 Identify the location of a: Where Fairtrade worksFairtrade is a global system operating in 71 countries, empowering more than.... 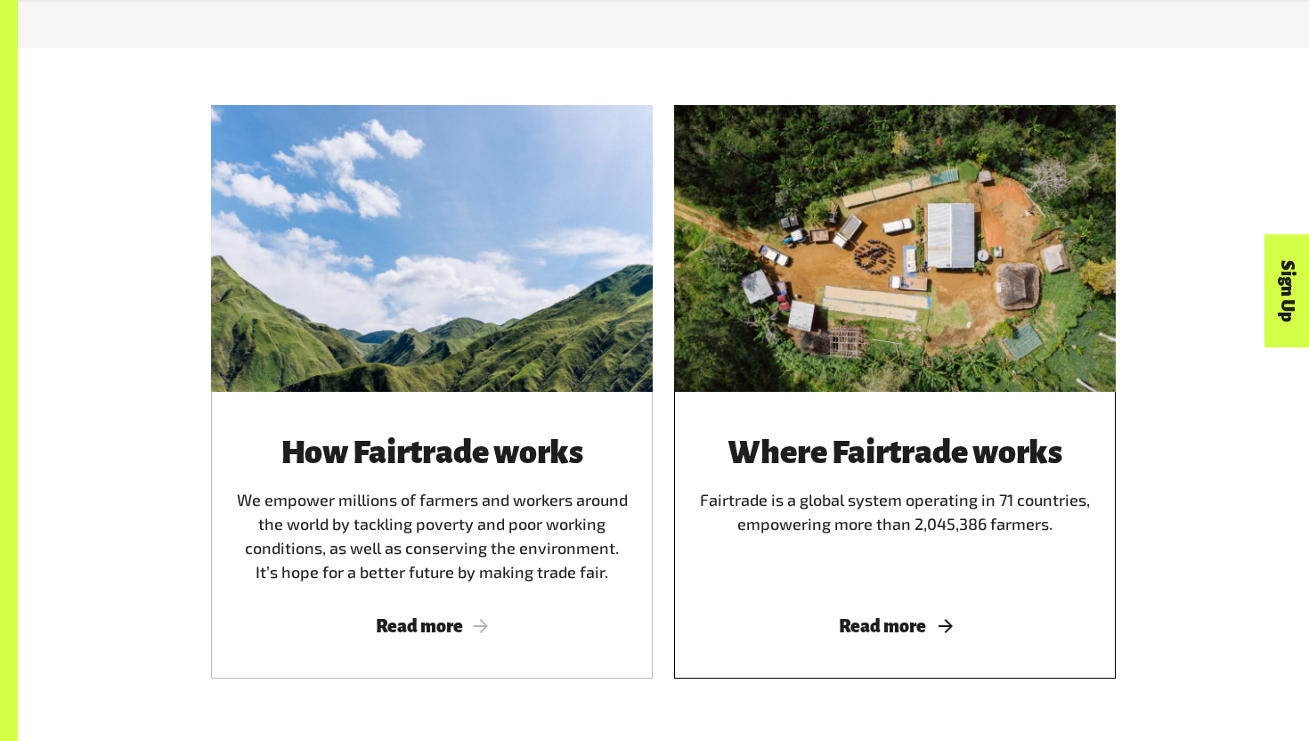
(895, 392).